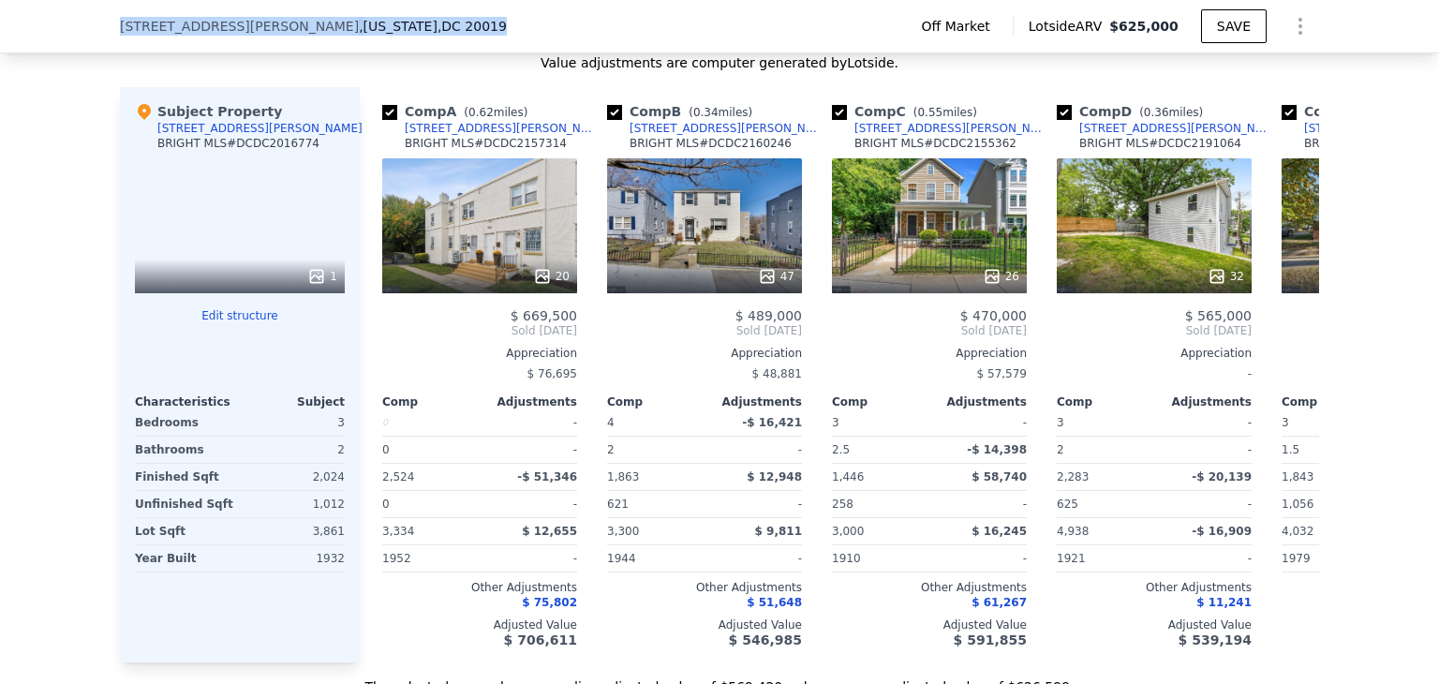 The height and width of the screenshot is (684, 1439). What do you see at coordinates (541, 640) in the screenshot?
I see `span: $ 706,611` at bounding box center [541, 640].